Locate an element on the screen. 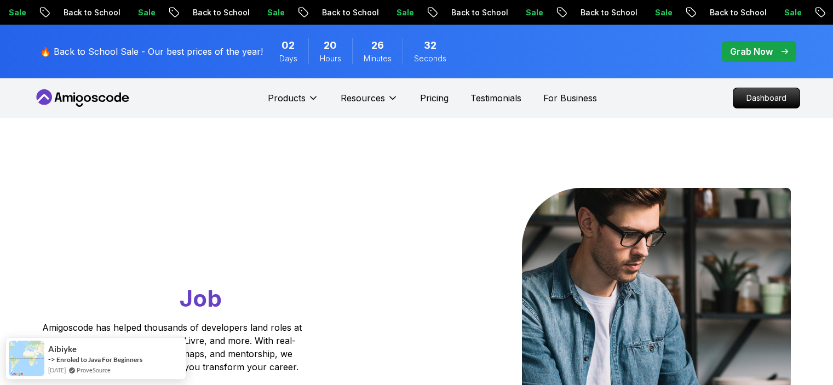 This screenshot has width=833, height=385. span: 26 Minutes is located at coordinates (377, 45).